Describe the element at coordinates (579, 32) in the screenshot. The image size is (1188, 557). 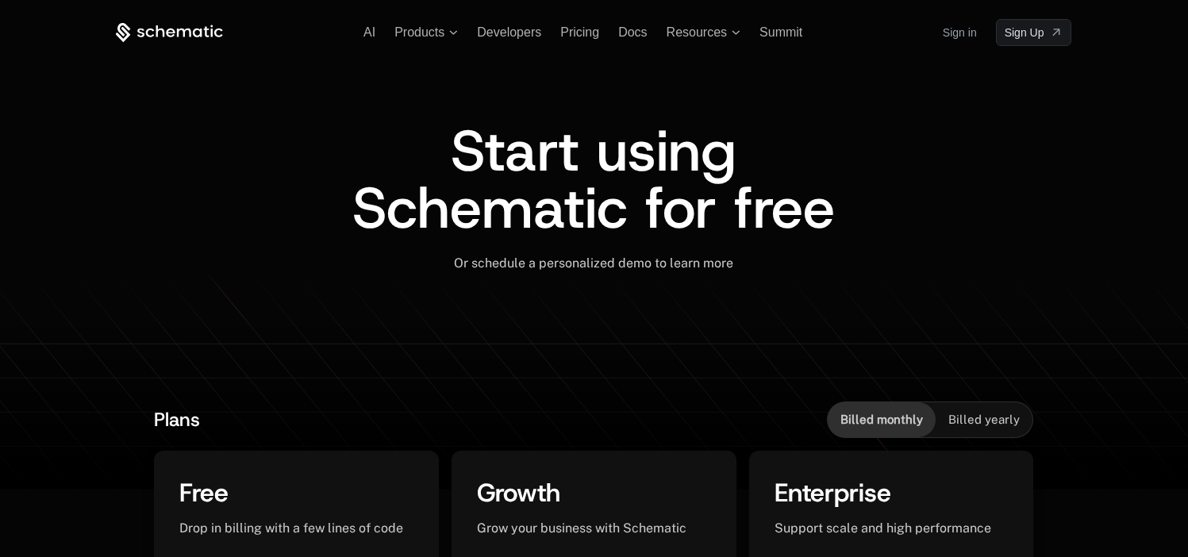
I see `span: Pricing` at that location.